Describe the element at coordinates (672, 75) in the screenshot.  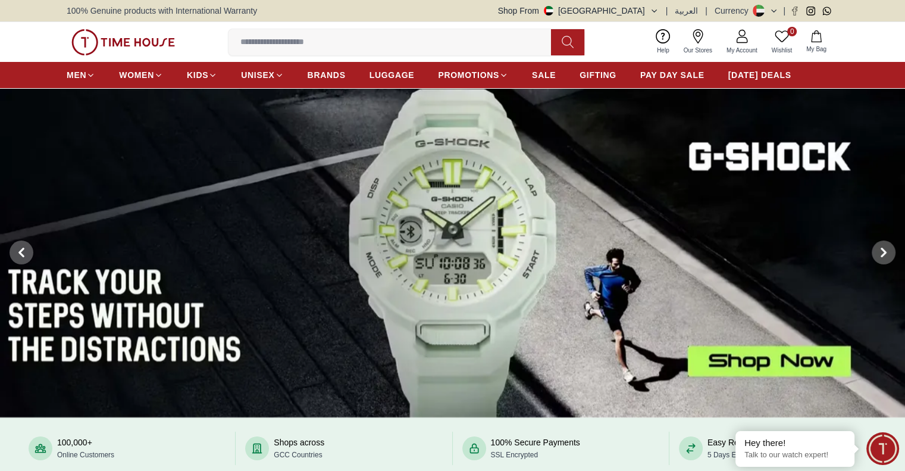
I see `span: PAY DAY SALE` at that location.